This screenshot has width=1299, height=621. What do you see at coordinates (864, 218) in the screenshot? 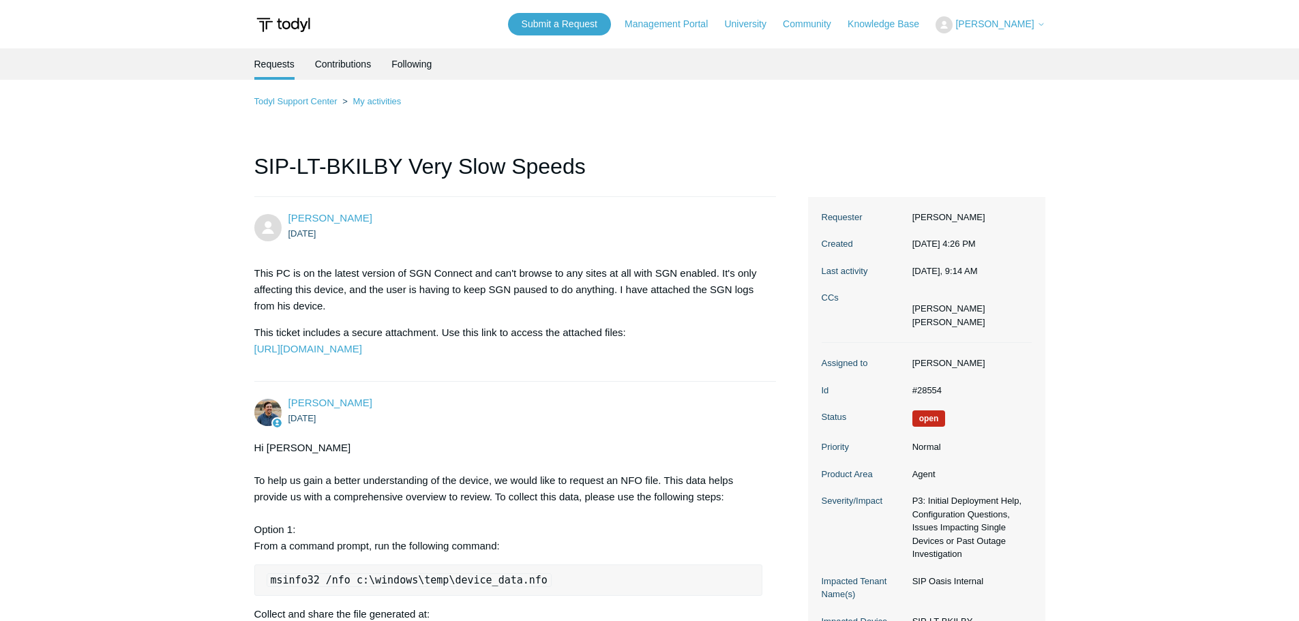
I see `dt: Requester` at bounding box center [864, 218].